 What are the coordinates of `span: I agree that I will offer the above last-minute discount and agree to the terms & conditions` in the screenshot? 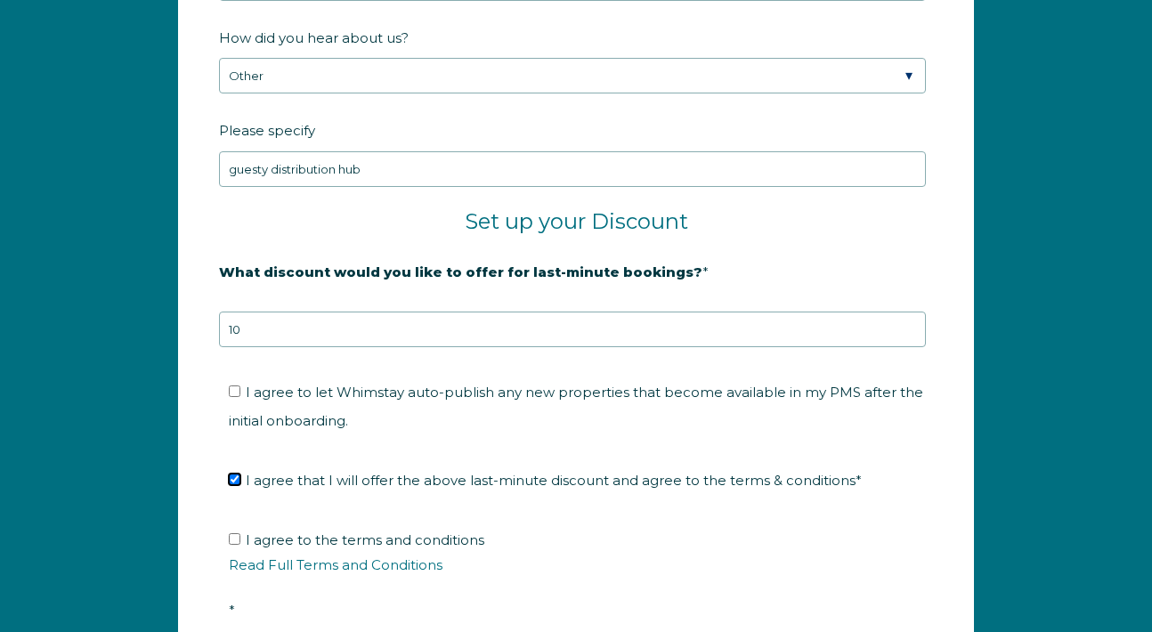 It's located at (554, 480).